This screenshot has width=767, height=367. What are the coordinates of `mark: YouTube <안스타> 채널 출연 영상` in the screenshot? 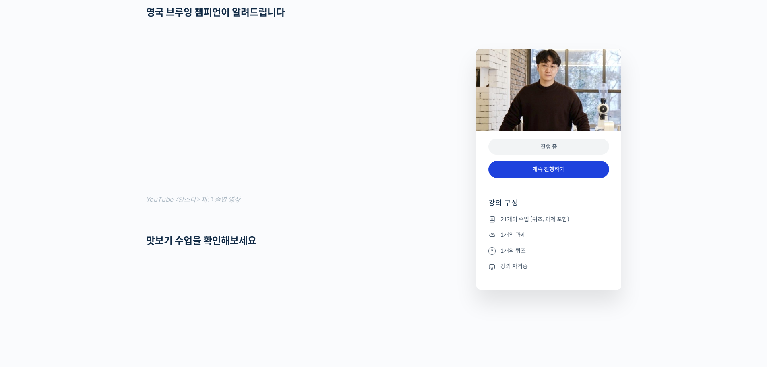 It's located at (193, 199).